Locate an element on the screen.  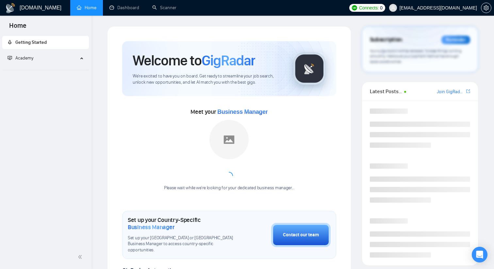
span: loading is located at coordinates (229, 176).